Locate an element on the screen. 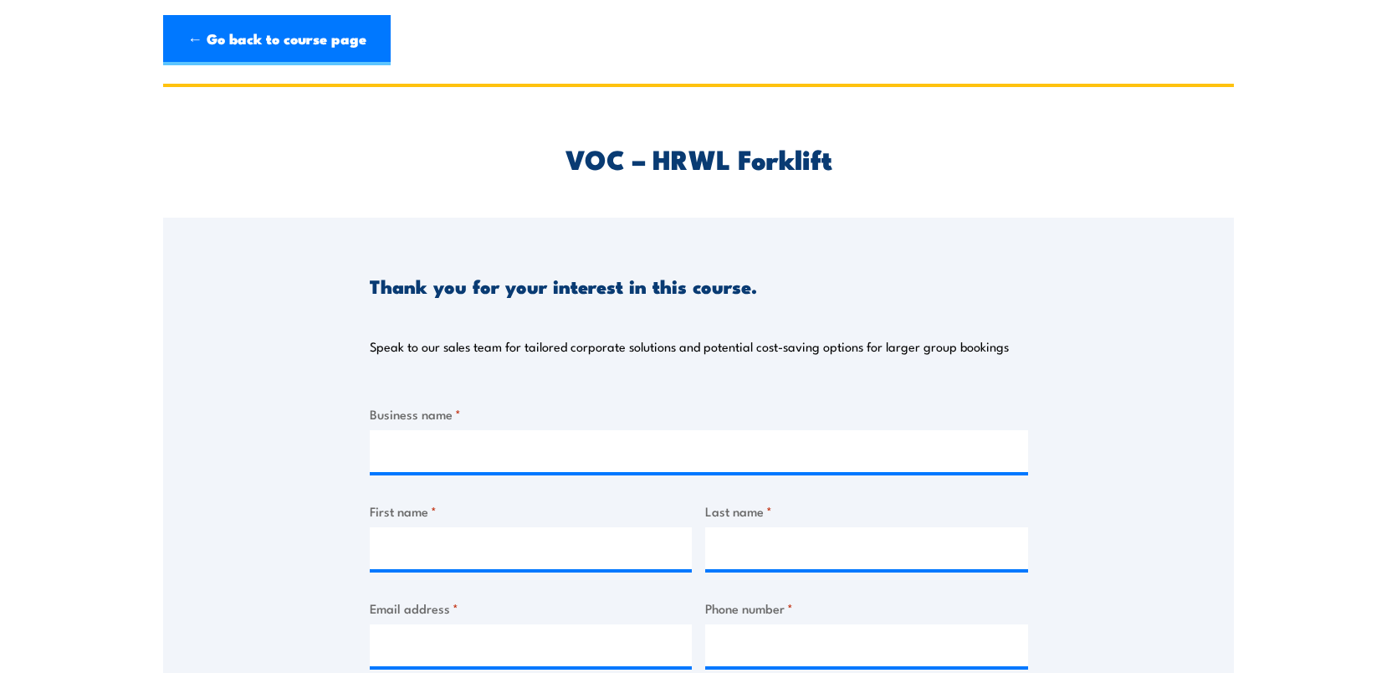  p: Speak to our sales team for tailored corporate solutions and potential cost-saving options for la... is located at coordinates (689, 346).